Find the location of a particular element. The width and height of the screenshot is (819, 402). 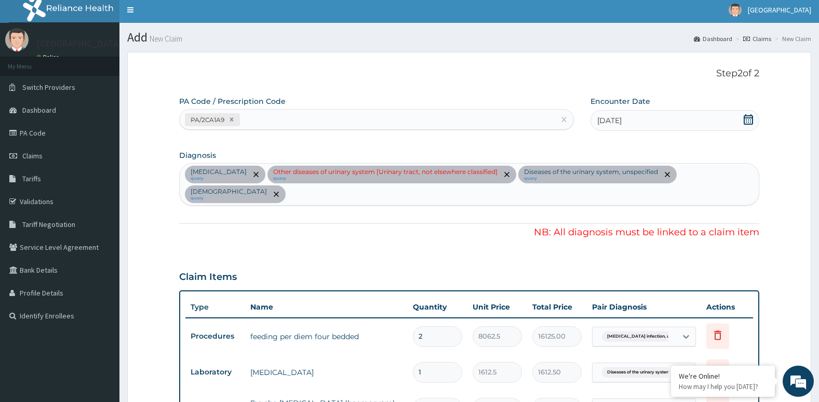

textarea: Type your message and hit 'Enter' is located at coordinates (101, 302).